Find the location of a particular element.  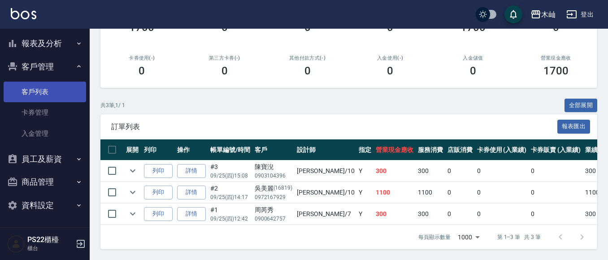

th: 列印 is located at coordinates (158, 150).